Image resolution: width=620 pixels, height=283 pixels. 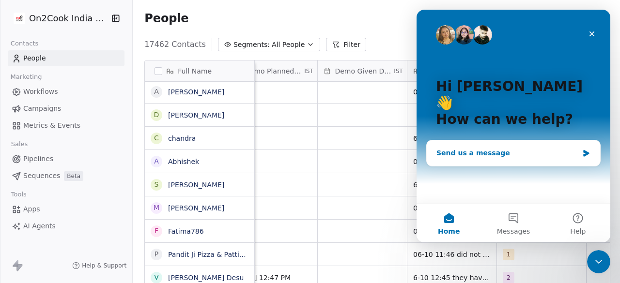 What do you see at coordinates (157, 231) in the screenshot?
I see `div: F` at bounding box center [157, 231].